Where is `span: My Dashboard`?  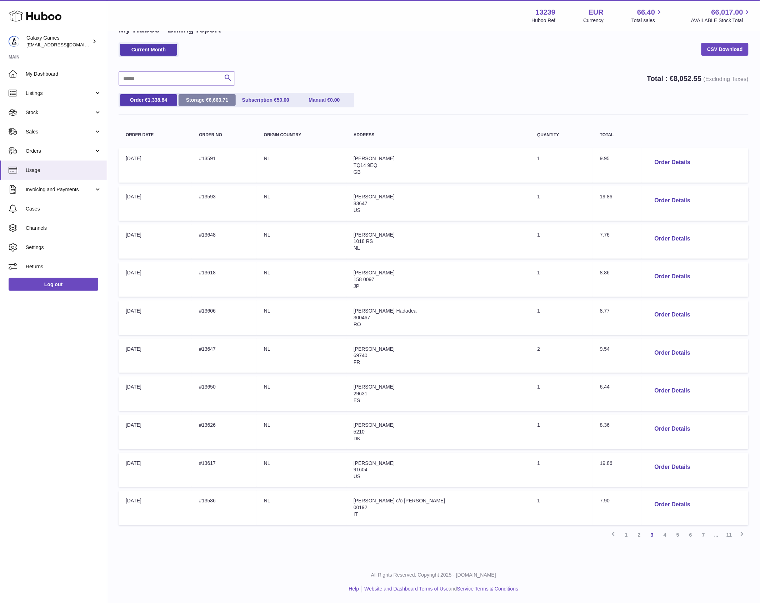
span: My Dashboard is located at coordinates (64, 74).